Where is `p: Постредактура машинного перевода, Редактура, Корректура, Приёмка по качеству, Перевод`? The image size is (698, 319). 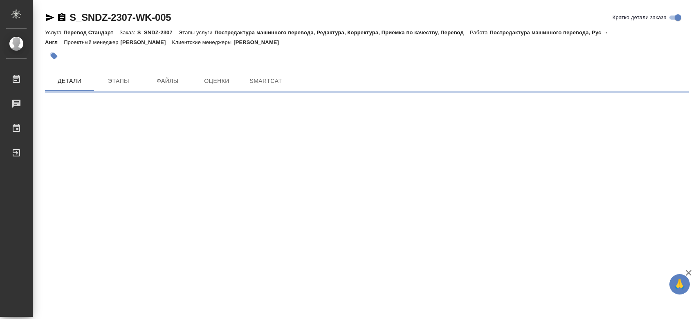 p: Постредактура машинного перевода, Редактура, Корректура, Приёмка по качеству, Перевод is located at coordinates (342, 32).